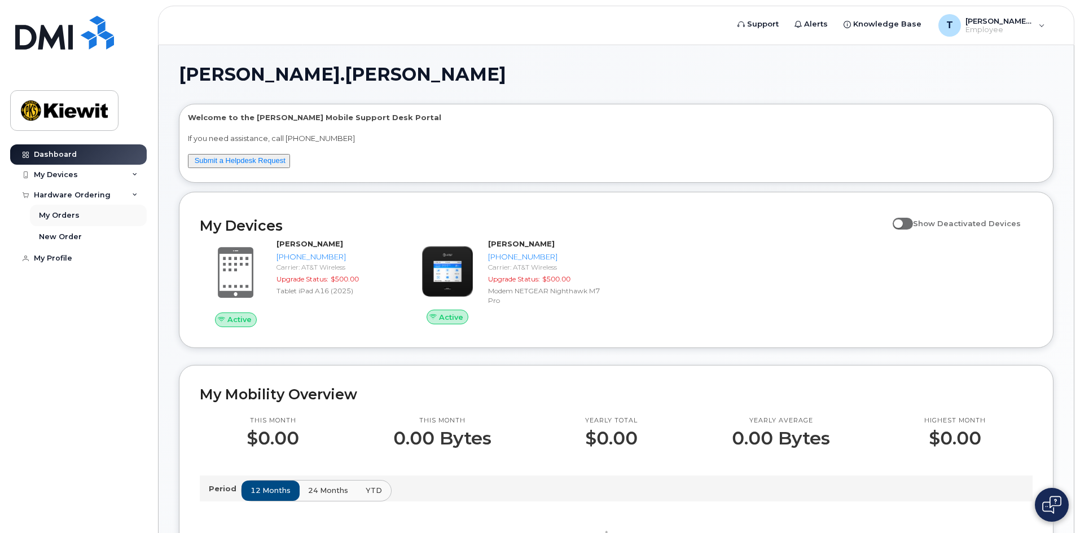 The height and width of the screenshot is (533, 1080). Describe the element at coordinates (225, 489) in the screenshot. I see `p: Period` at that location.